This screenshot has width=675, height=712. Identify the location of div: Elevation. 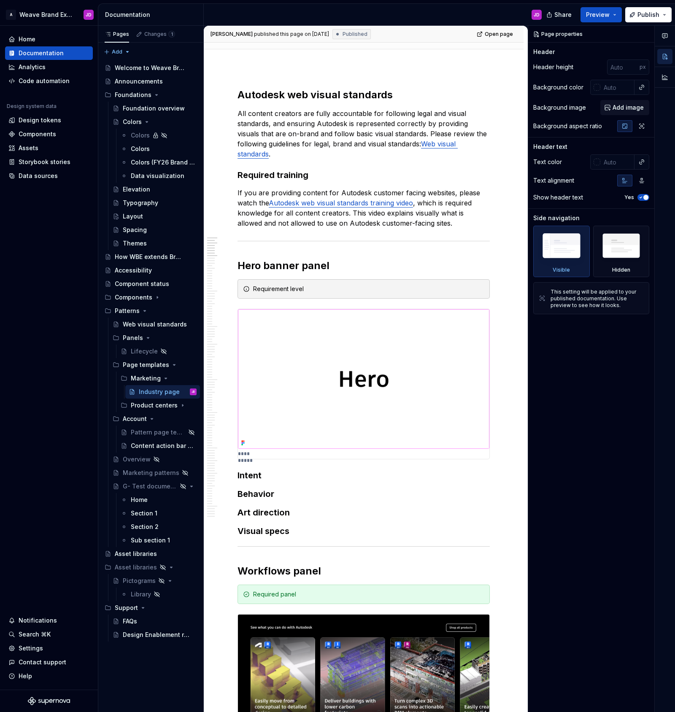
(136, 189).